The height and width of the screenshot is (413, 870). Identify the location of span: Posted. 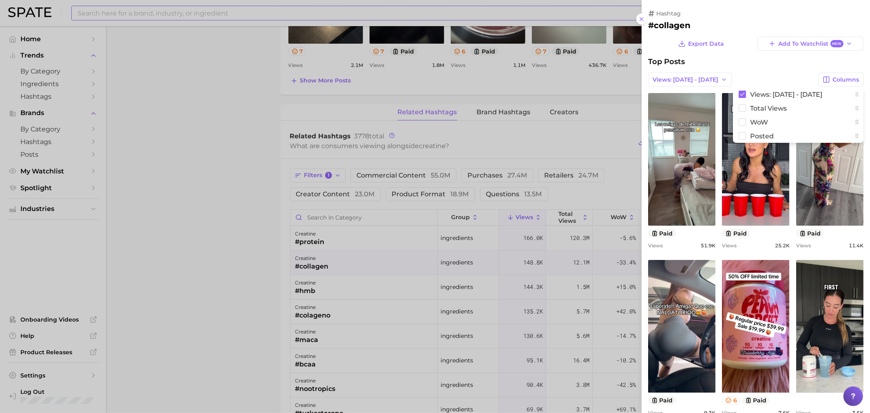
(762, 136).